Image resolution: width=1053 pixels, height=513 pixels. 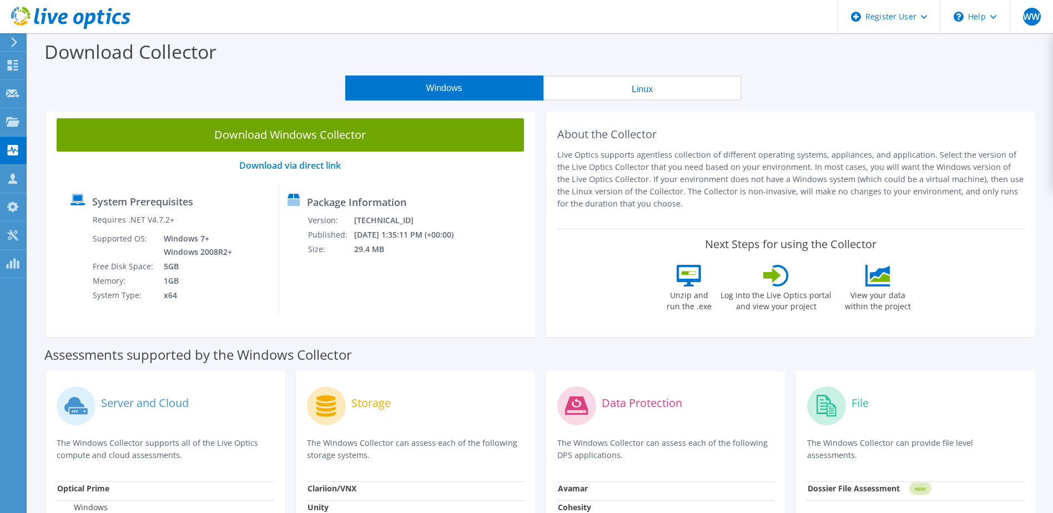 What do you see at coordinates (574, 507) in the screenshot?
I see `strong: Cohesity` at bounding box center [574, 507].